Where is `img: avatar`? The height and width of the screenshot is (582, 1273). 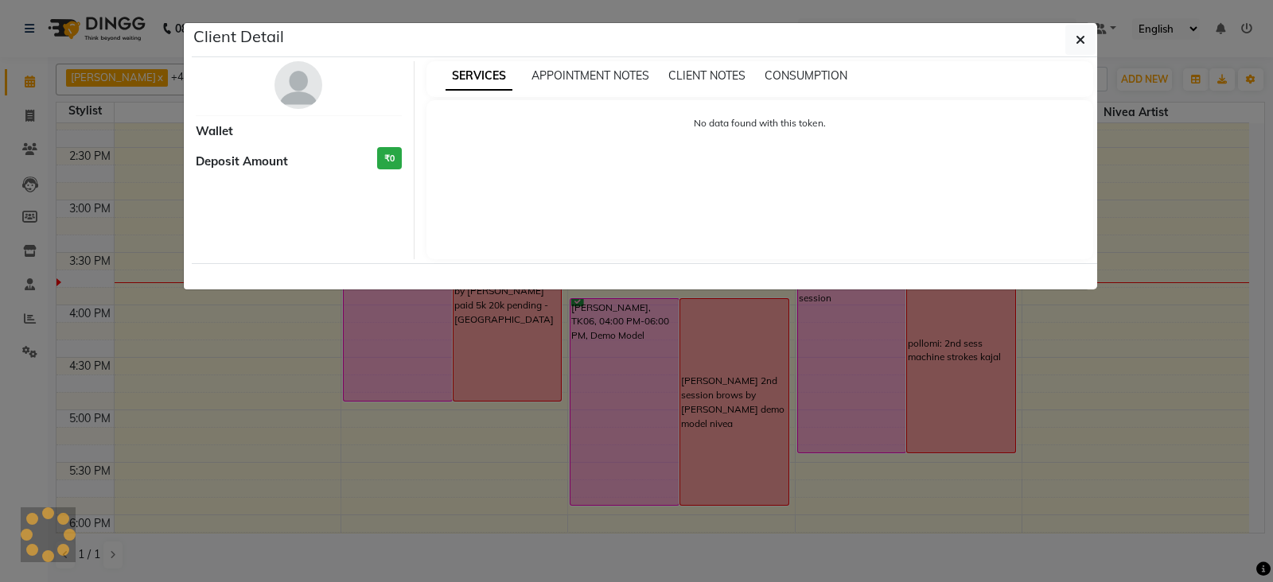 img: avatar is located at coordinates (298, 85).